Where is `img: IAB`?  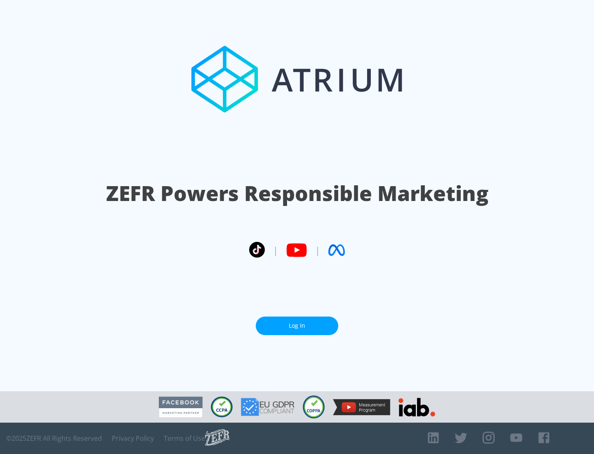
img: IAB is located at coordinates (417, 407).